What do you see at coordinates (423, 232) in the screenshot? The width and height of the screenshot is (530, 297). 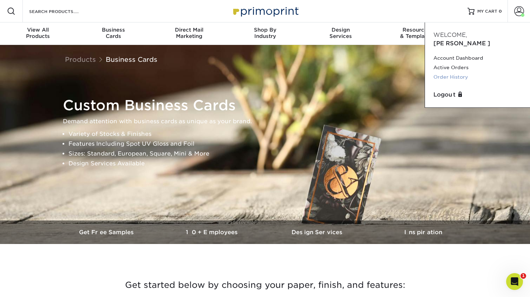 I see `a: Inspiration` at bounding box center [423, 232].